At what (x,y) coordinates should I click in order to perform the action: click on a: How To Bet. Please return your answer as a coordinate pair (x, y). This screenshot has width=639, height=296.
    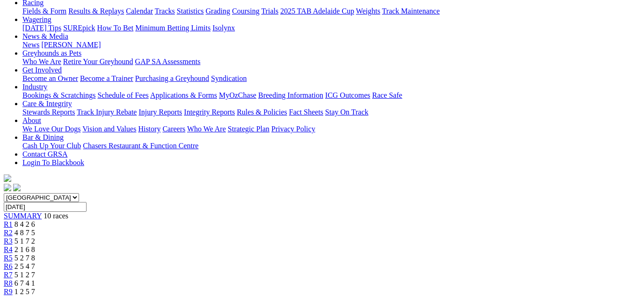
    Looking at the image, I should click on (115, 28).